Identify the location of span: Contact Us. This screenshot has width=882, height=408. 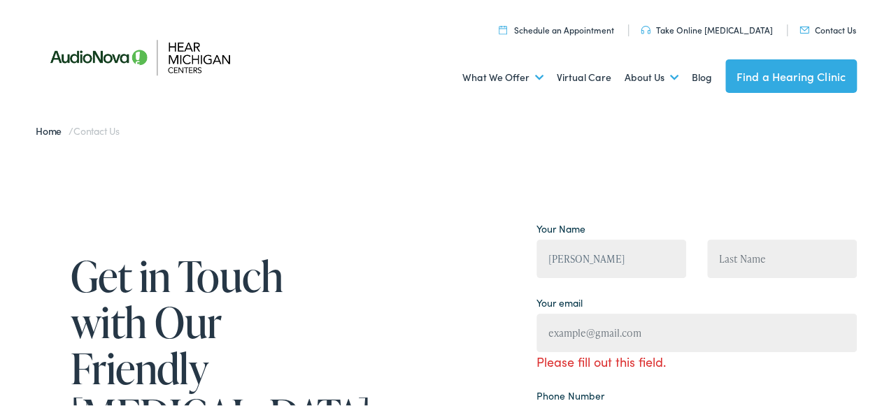
(96, 129).